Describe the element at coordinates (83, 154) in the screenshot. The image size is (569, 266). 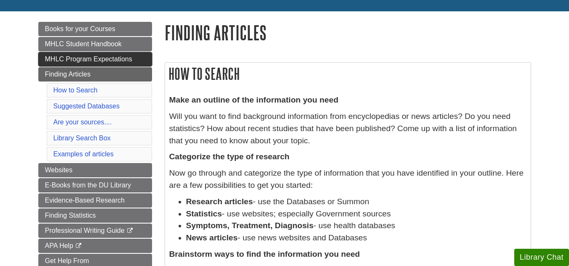
I see `a: Examples of articles` at that location.